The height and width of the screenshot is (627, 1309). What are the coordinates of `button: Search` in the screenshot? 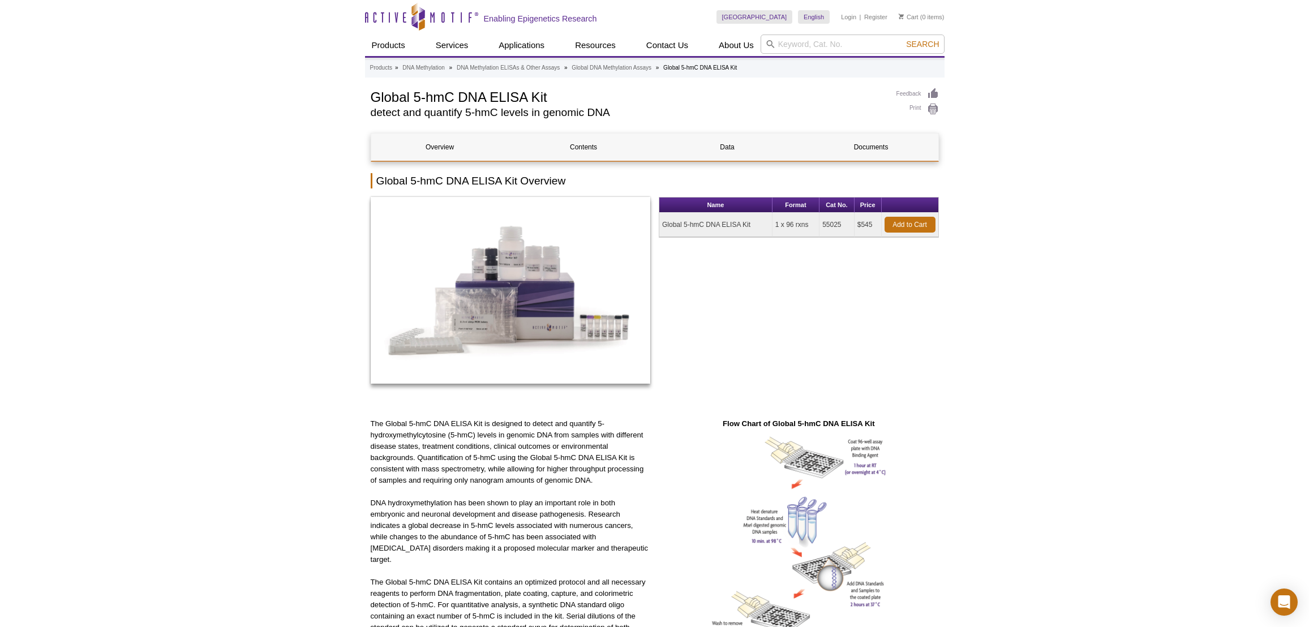 It's located at (922, 44).